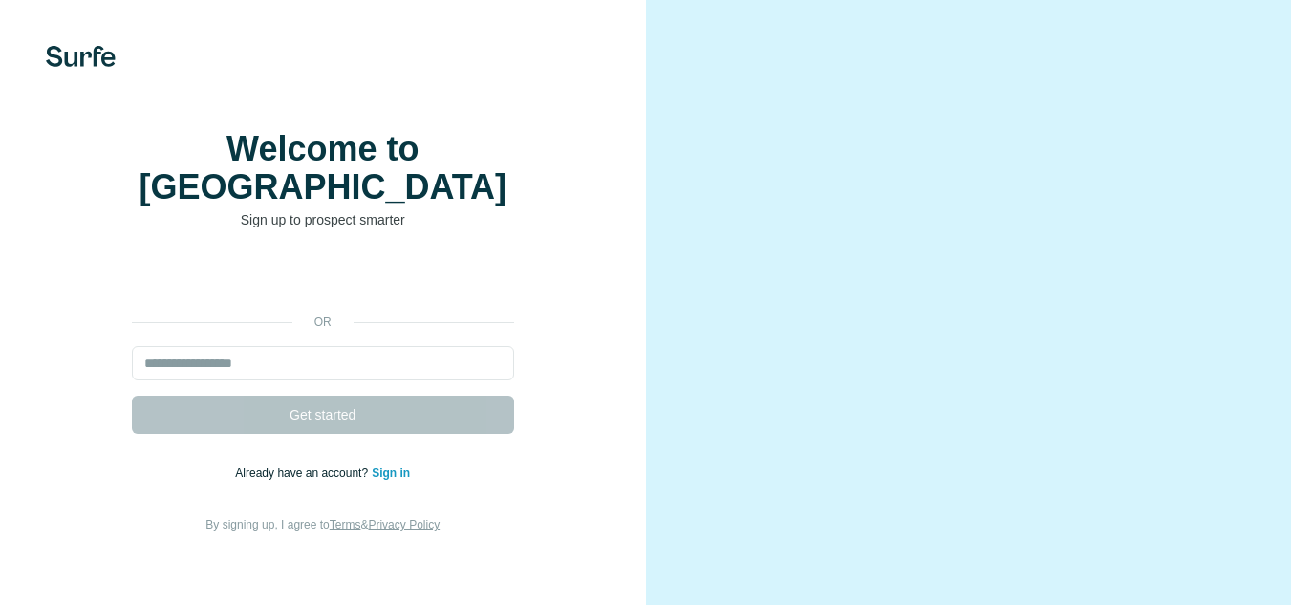 This screenshot has height=605, width=1291. What do you see at coordinates (323, 322) in the screenshot?
I see `p: or` at bounding box center [323, 322].